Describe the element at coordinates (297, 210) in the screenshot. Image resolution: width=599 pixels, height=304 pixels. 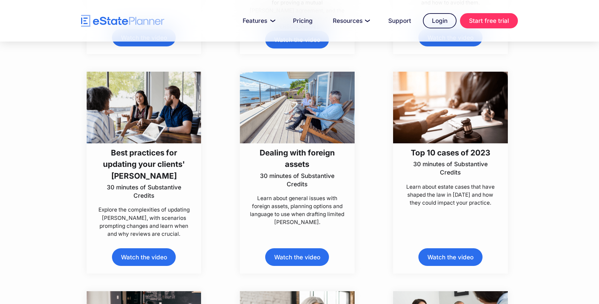
I see `p: Learn about general issues with foreign assets, planning options and language to use when draftin...` at that location.